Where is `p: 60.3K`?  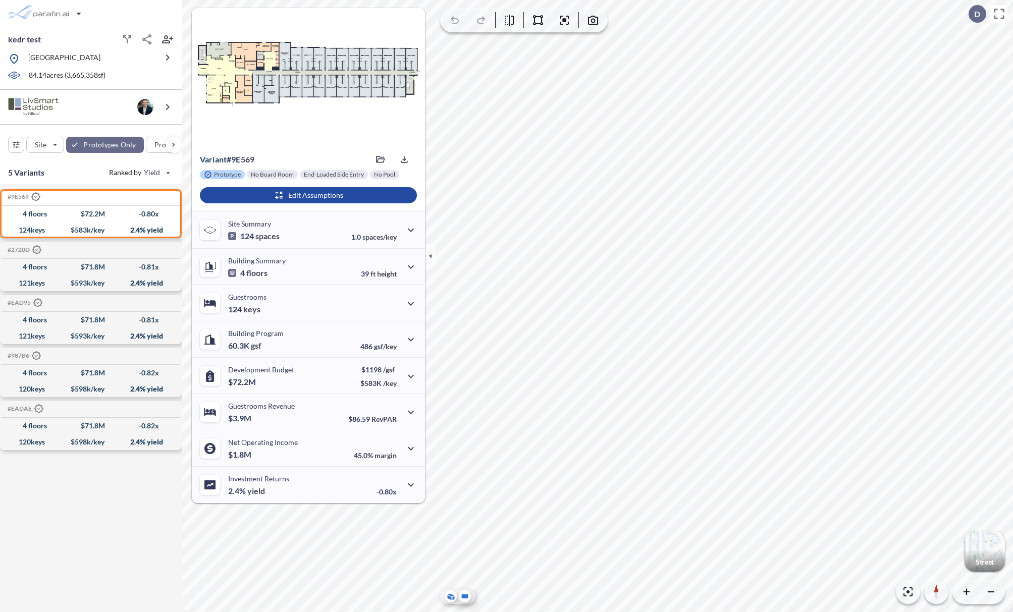
p: 60.3K is located at coordinates (245, 346).